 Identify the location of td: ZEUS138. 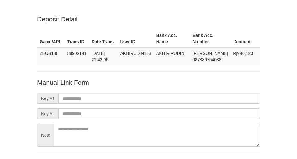
(51, 56).